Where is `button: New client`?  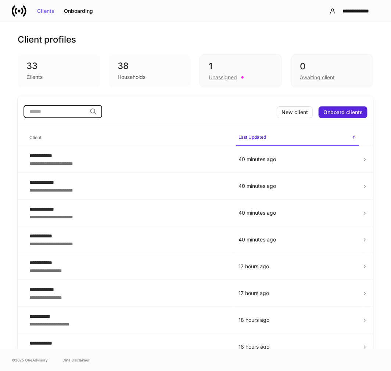
button: New client is located at coordinates (295, 112).